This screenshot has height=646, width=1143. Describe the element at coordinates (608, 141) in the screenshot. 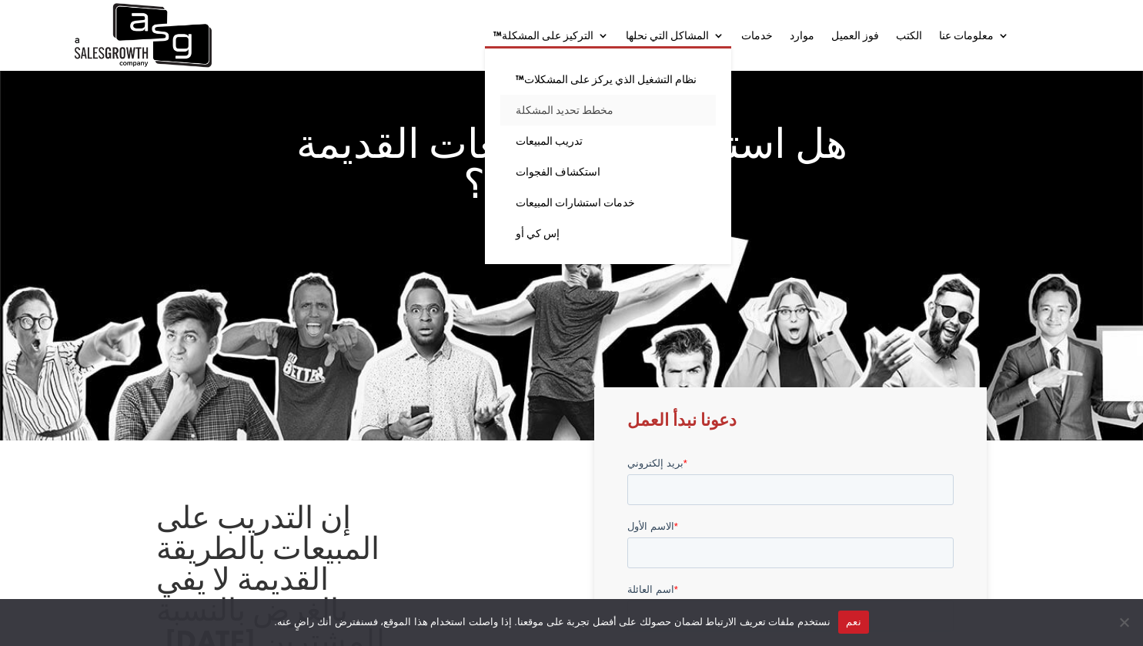

I see `a: تدريب المبيعات` at that location.